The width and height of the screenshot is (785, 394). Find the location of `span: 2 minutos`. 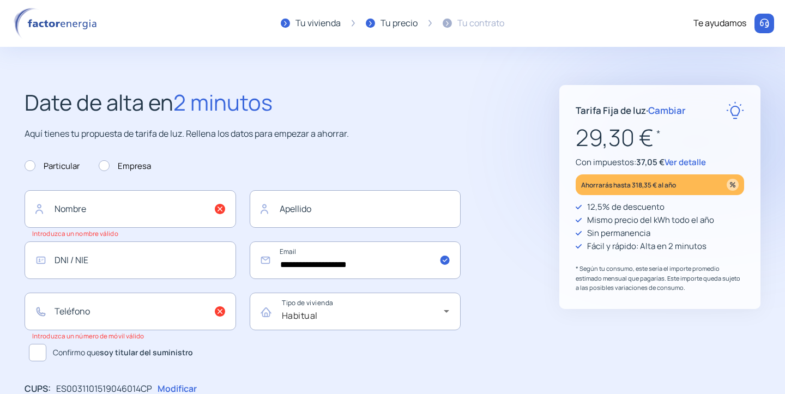

span: 2 minutos is located at coordinates (223, 102).